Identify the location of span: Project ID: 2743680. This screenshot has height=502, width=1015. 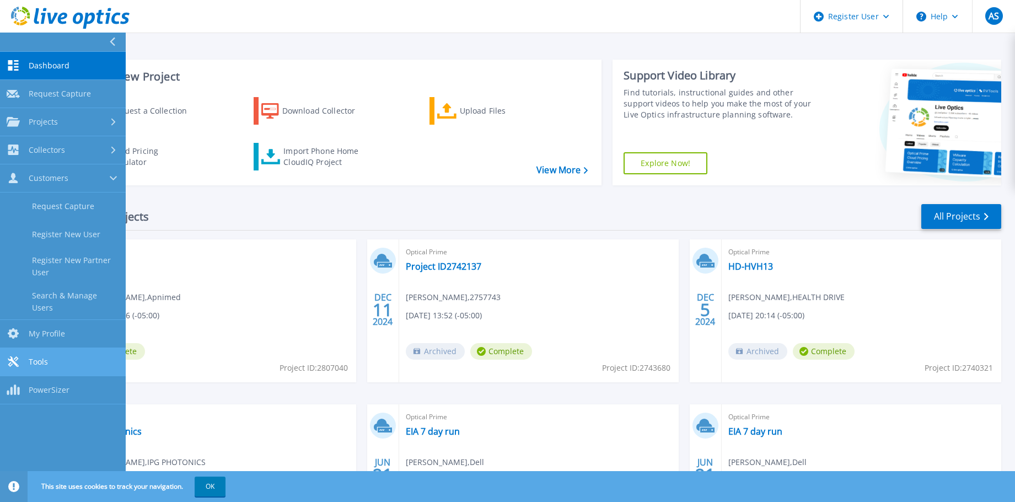
(636, 368).